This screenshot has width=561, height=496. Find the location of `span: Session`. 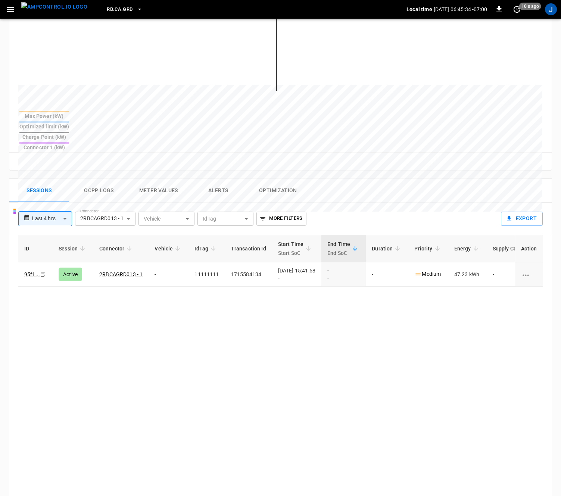

span: Session is located at coordinates (73, 248).